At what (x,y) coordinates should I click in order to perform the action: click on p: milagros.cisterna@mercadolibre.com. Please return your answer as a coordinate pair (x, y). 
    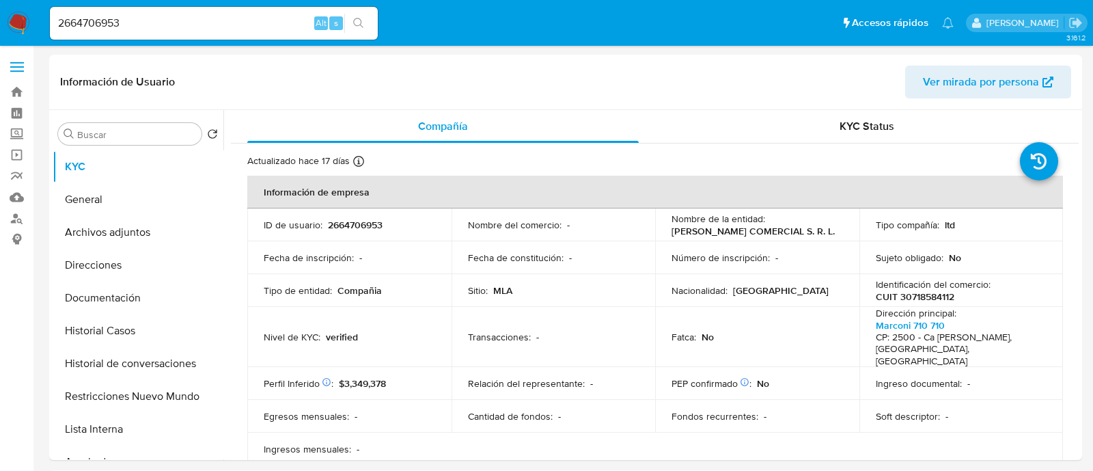
    Looking at the image, I should click on (1025, 23).